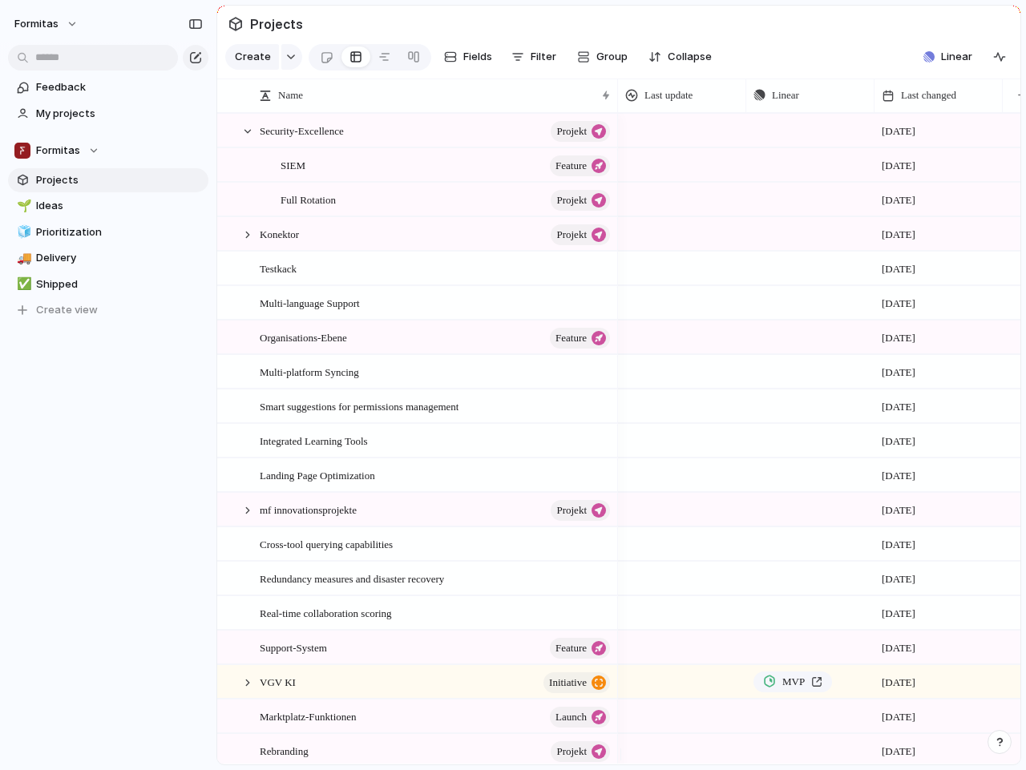  What do you see at coordinates (108, 258) in the screenshot?
I see `a: 🚚Delivery` at bounding box center [108, 258].